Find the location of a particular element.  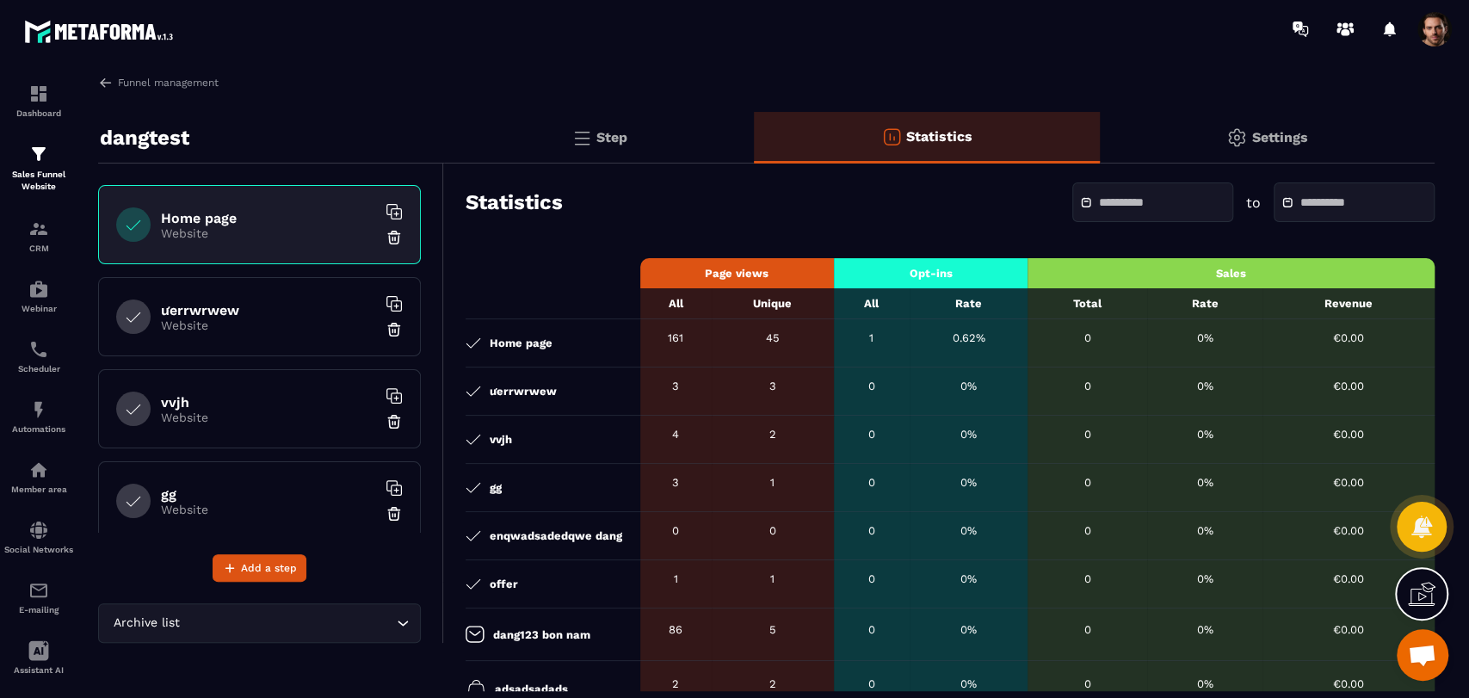

th: Unique is located at coordinates (773, 304).